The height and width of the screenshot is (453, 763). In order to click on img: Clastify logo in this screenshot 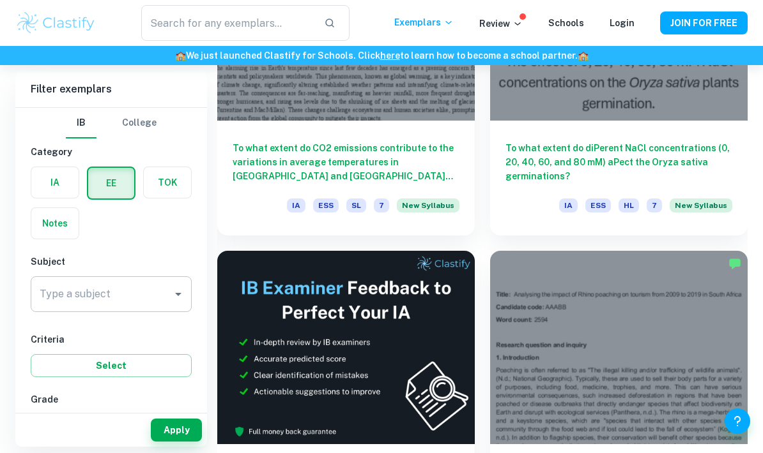, I will do `click(56, 23)`.